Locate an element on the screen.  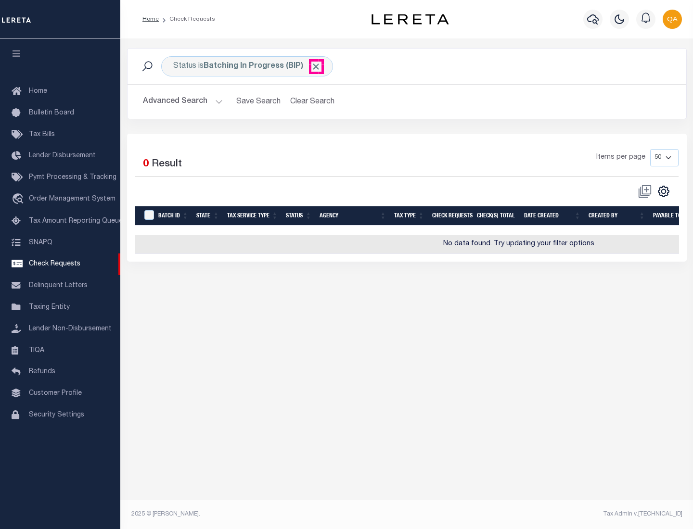
span: Check Requests is located at coordinates (54, 264).